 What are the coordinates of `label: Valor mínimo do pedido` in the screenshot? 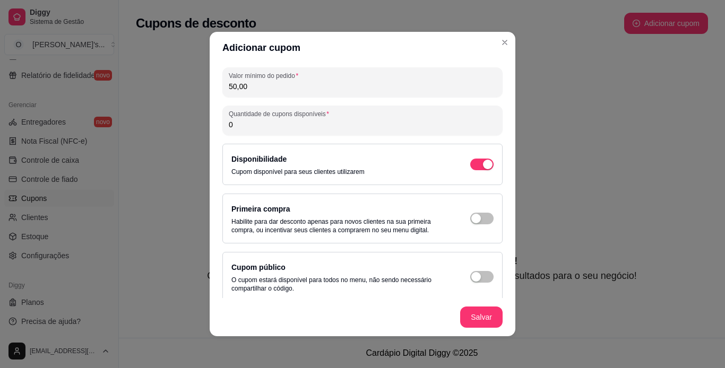 It's located at (265, 75).